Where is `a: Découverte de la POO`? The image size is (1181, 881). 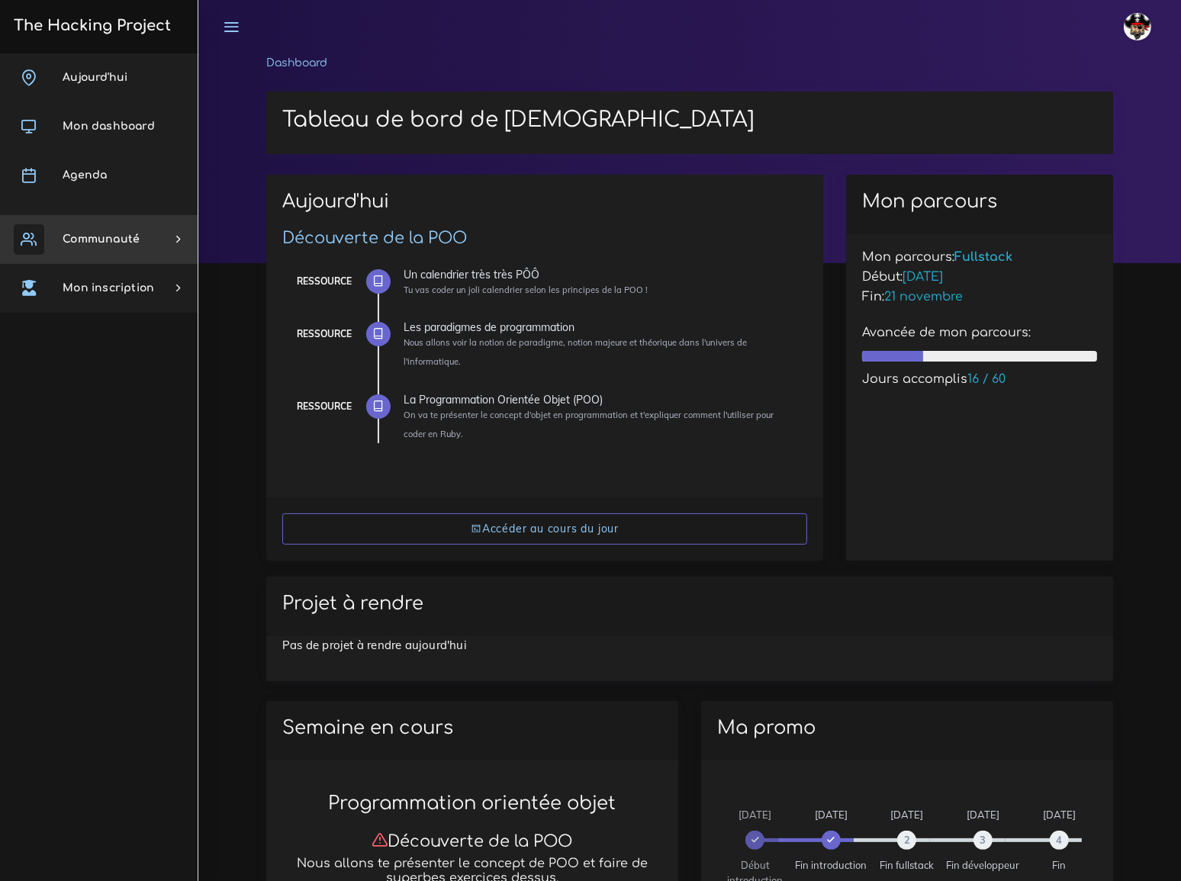
a: Découverte de la POO is located at coordinates (375, 238).